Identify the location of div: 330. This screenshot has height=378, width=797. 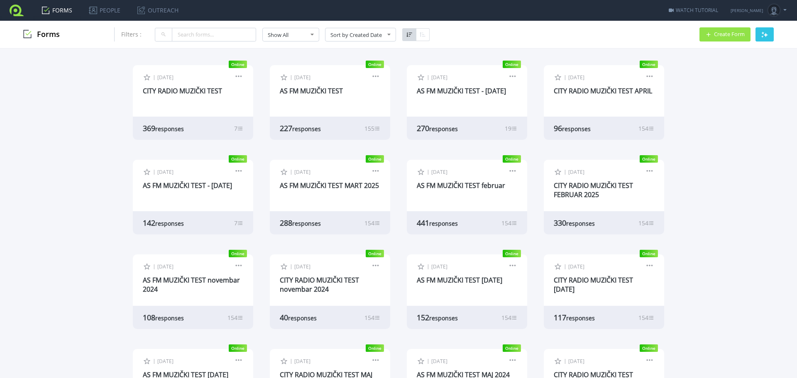
(584, 223).